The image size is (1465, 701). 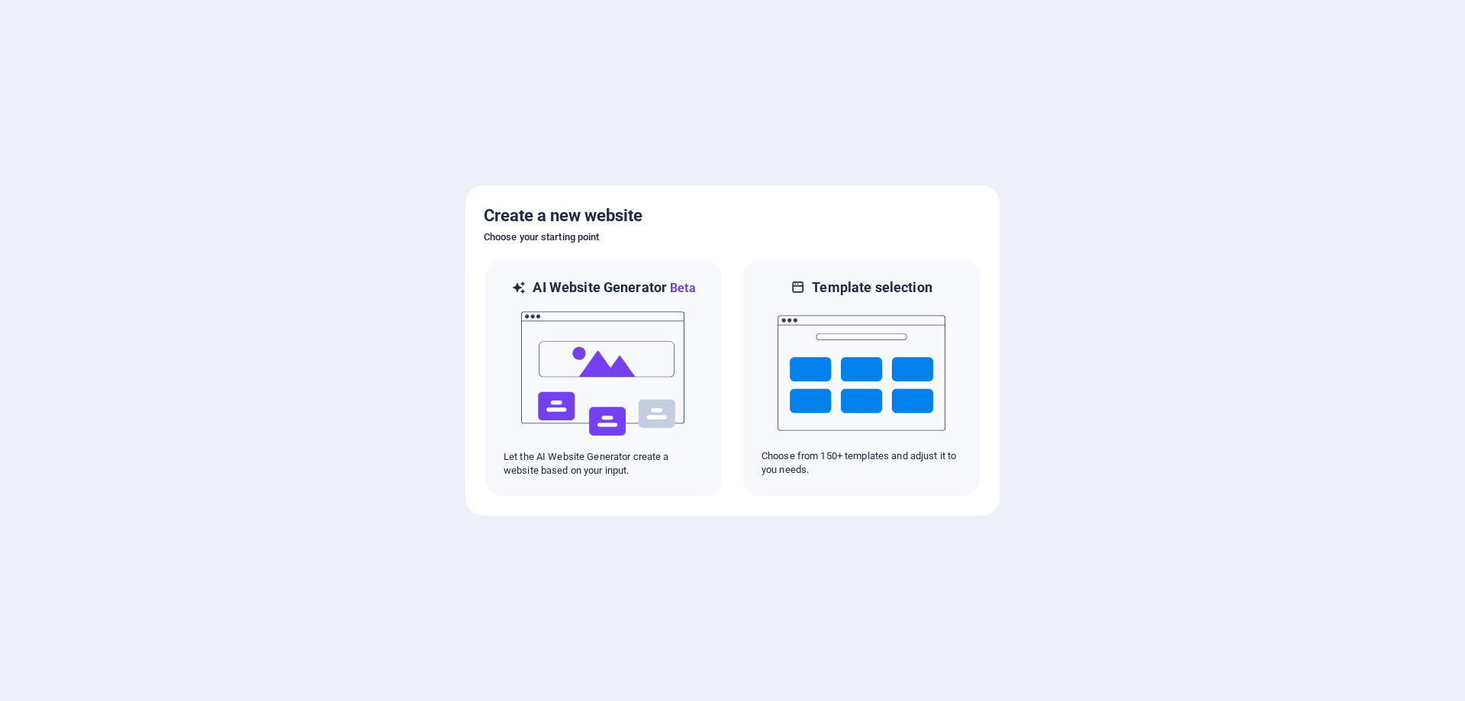 What do you see at coordinates (681, 288) in the screenshot?
I see `span: Beta` at bounding box center [681, 288].